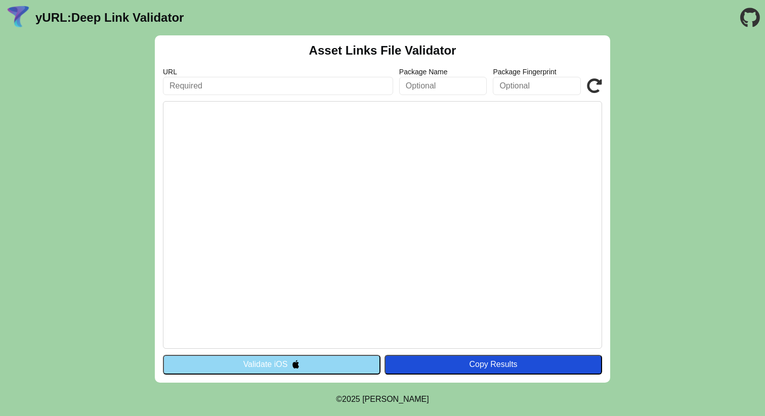 This screenshot has width=765, height=416. Describe the element at coordinates (493, 365) in the screenshot. I see `div: Copy Results` at that location.